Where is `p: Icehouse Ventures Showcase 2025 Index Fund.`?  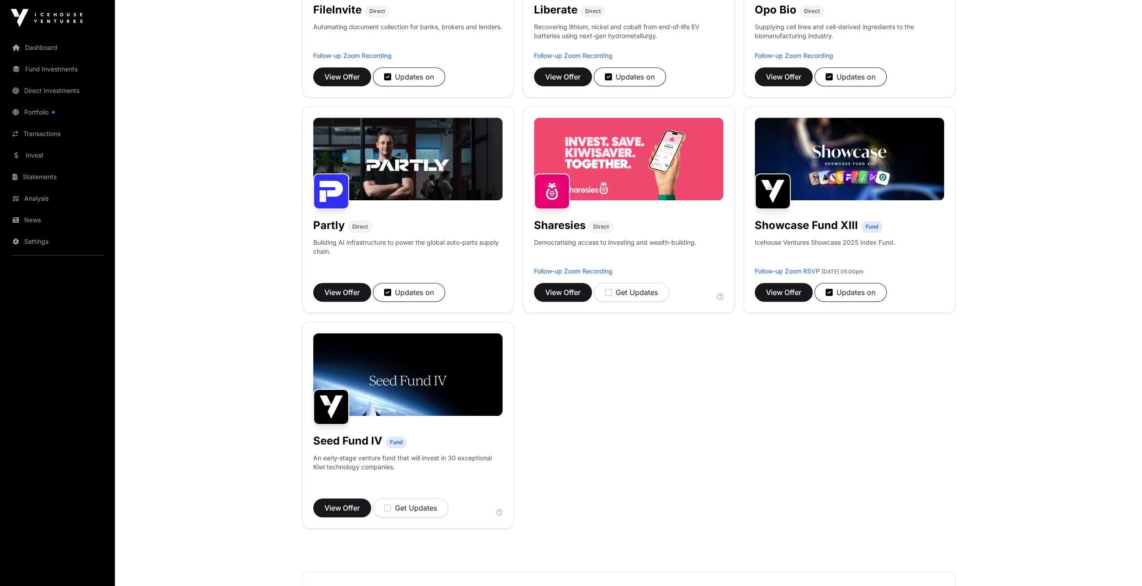 p: Icehouse Ventures Showcase 2025 Index Fund. is located at coordinates (825, 242).